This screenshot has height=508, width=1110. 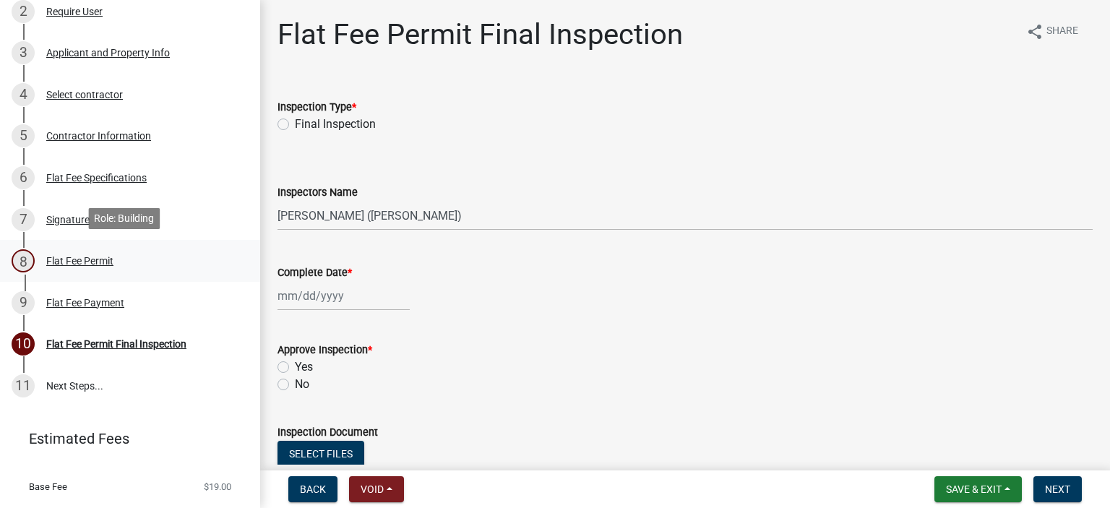 I want to click on span: Next, so click(x=1057, y=489).